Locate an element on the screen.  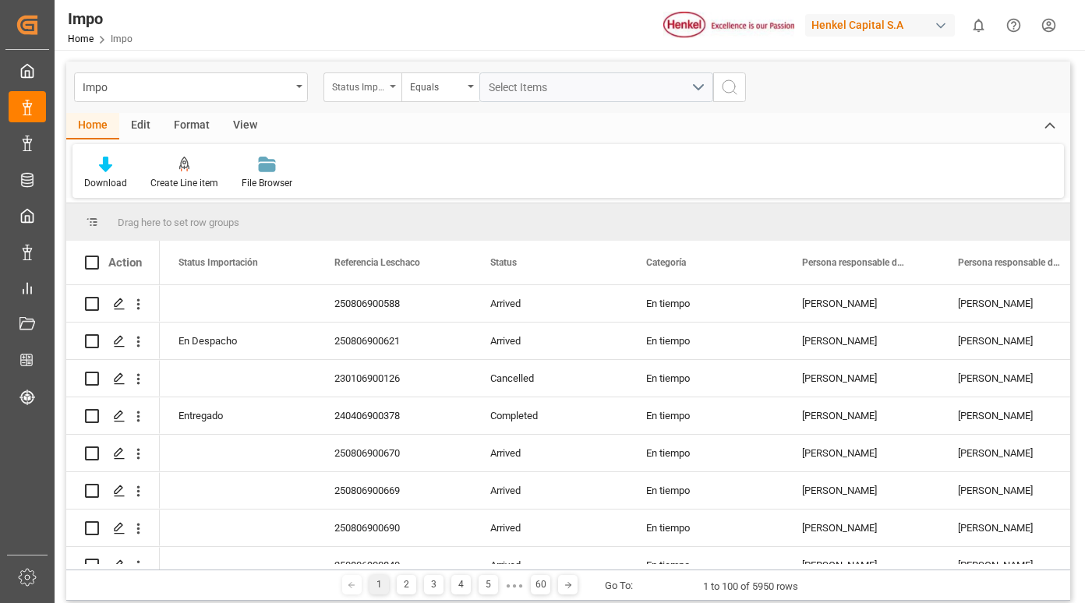
div: File Browser is located at coordinates (267, 183).